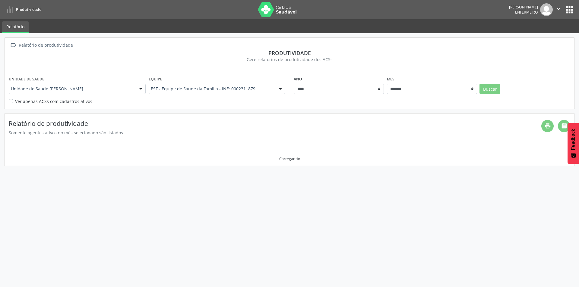  Describe the element at coordinates (41, 45) in the screenshot. I see `a:  Relatório de produtividade` at that location.